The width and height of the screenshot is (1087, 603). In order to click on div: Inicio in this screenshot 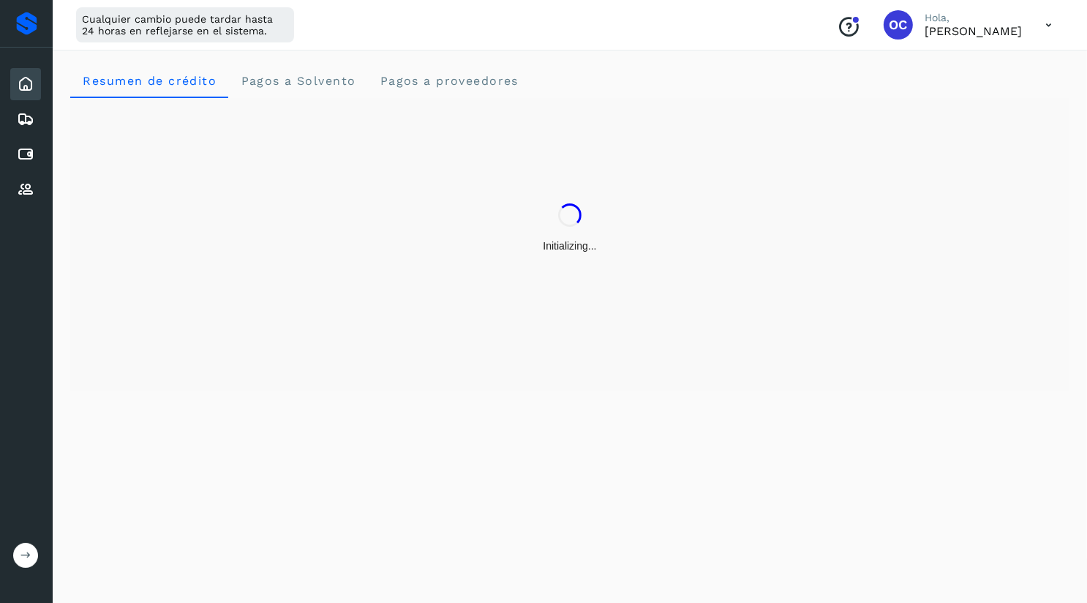, I will do `click(26, 84)`.